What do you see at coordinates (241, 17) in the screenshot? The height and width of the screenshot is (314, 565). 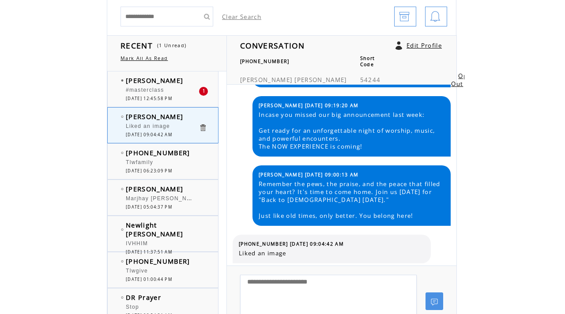 I see `a: Clear Search` at bounding box center [241, 17].